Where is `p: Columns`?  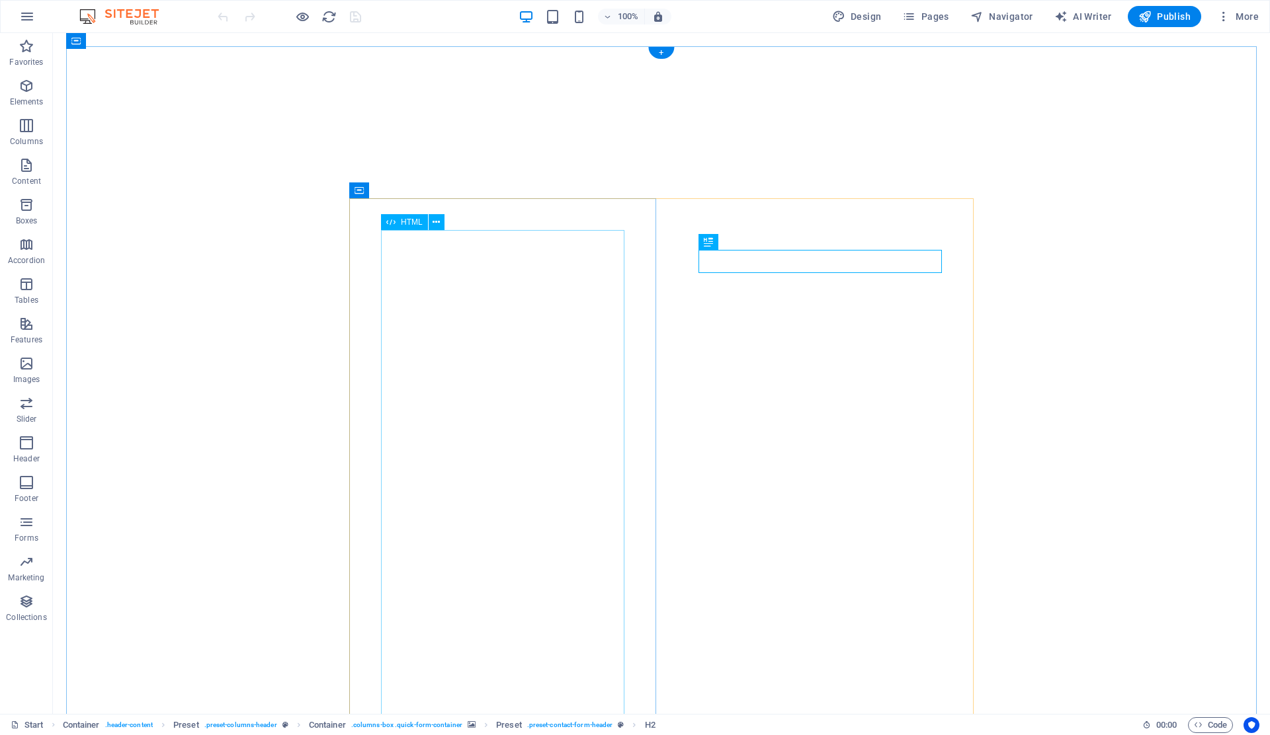
p: Columns is located at coordinates (26, 142).